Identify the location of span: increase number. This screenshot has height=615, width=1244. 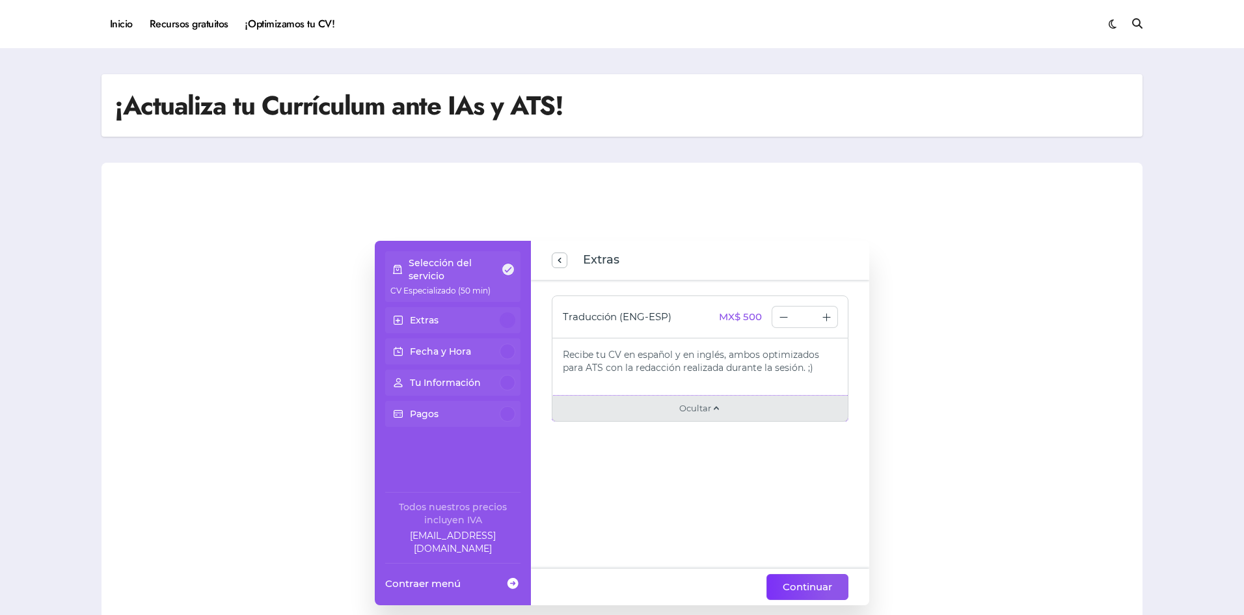
(826, 317).